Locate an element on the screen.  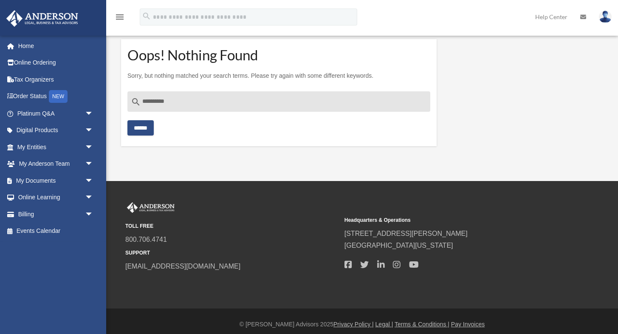
small: TOLL FREE is located at coordinates (232, 226).